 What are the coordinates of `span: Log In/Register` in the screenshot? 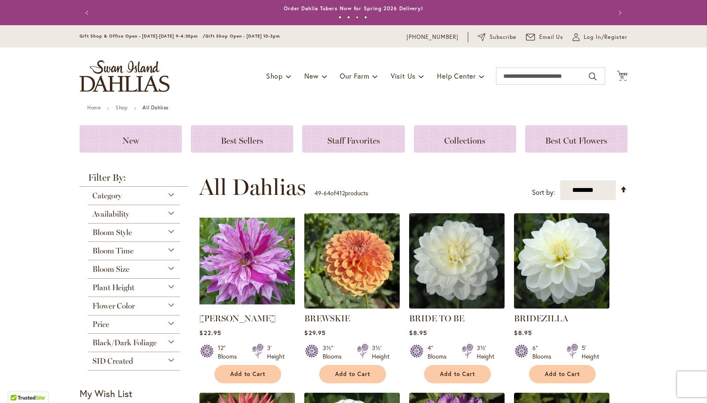 It's located at (605, 37).